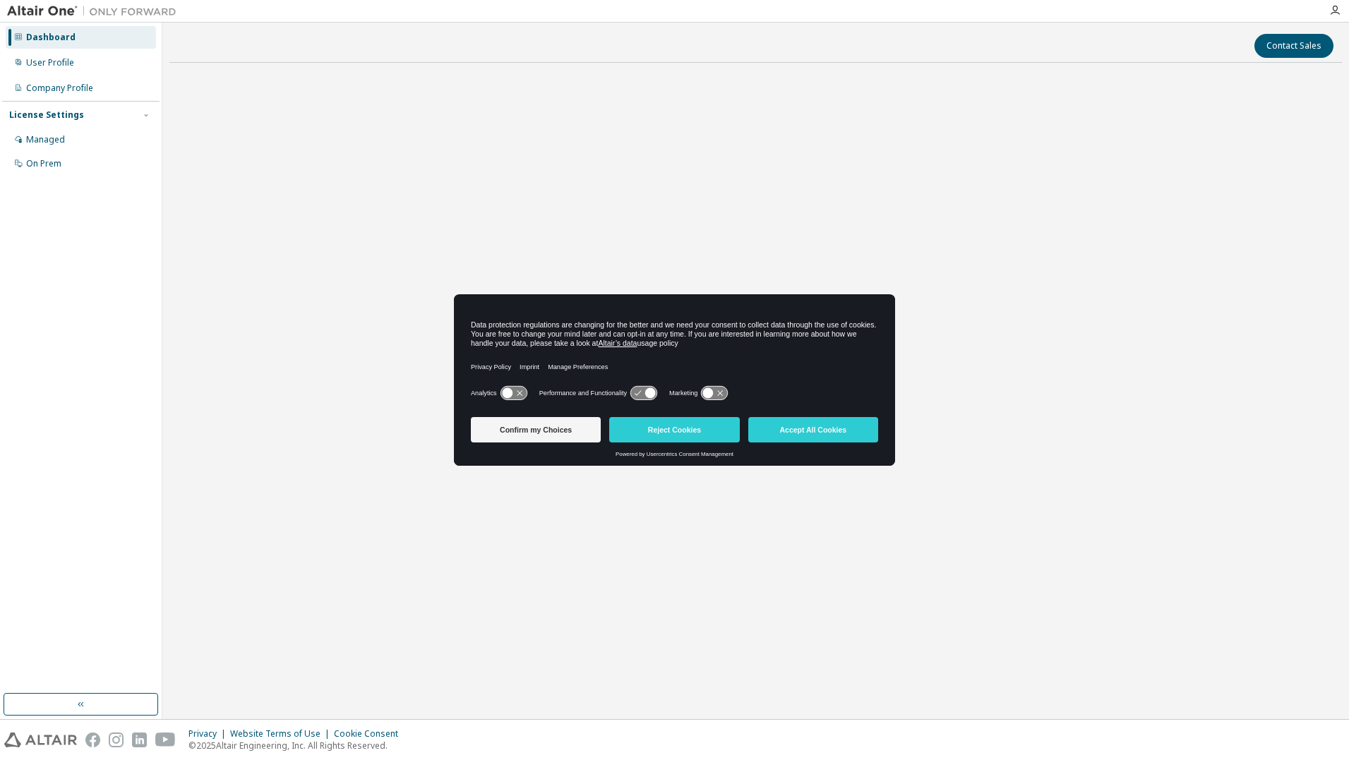 This screenshot has width=1349, height=760. Describe the element at coordinates (50, 63) in the screenshot. I see `div: User Profile` at that location.